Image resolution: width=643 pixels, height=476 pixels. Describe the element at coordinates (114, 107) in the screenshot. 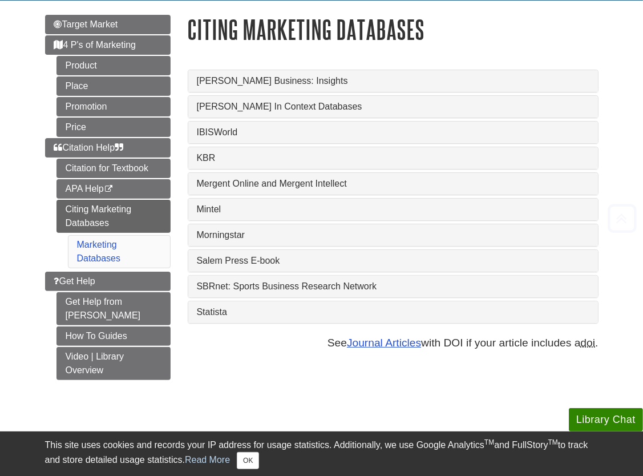

I see `a: Promotion` at that location.